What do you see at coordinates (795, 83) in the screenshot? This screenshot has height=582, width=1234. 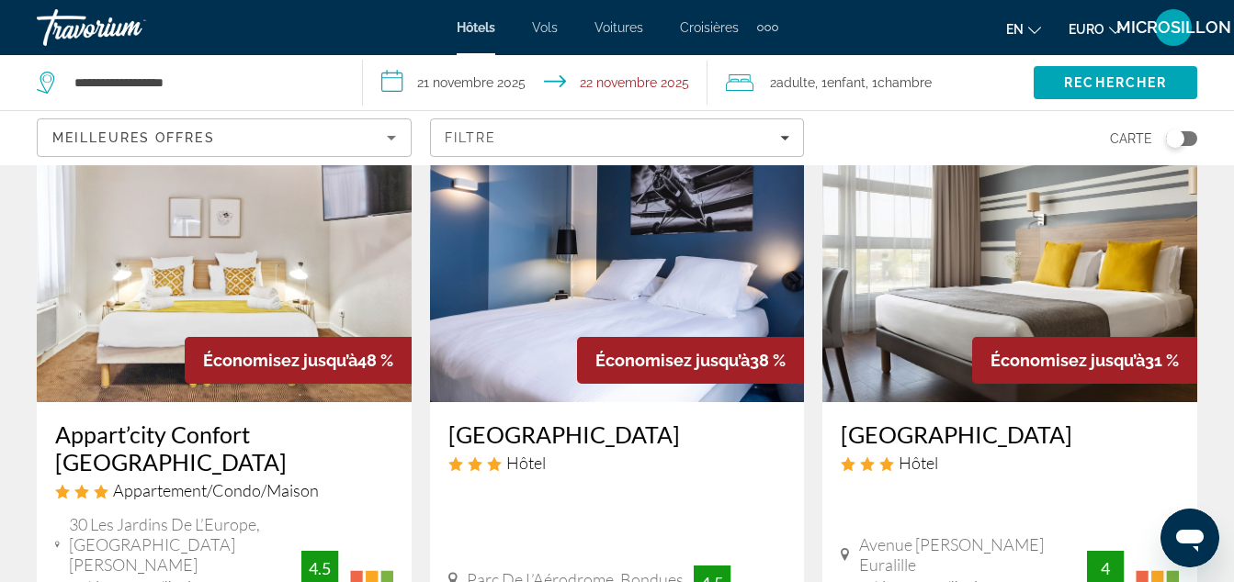 I see `span: Adulte` at bounding box center [795, 83].